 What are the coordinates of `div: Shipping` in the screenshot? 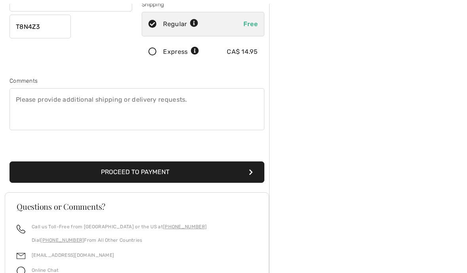 It's located at (203, 5).